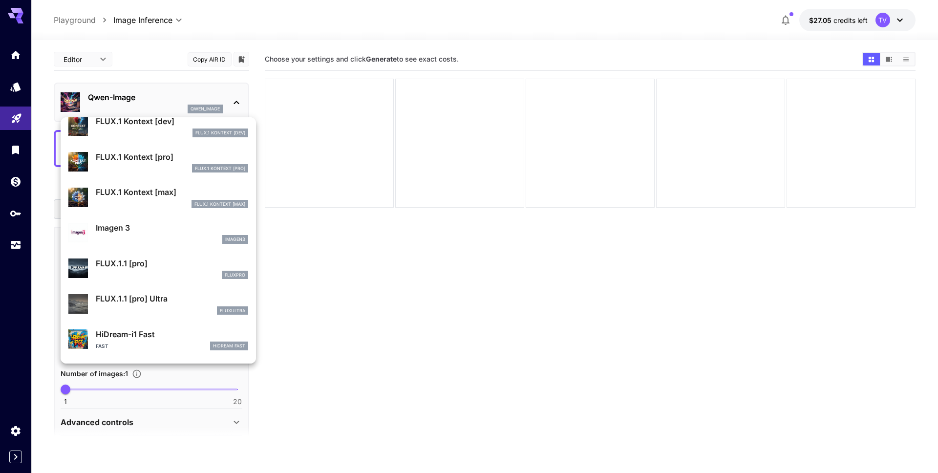 The image size is (938, 473). I want to click on p: HiDream Fast, so click(229, 346).